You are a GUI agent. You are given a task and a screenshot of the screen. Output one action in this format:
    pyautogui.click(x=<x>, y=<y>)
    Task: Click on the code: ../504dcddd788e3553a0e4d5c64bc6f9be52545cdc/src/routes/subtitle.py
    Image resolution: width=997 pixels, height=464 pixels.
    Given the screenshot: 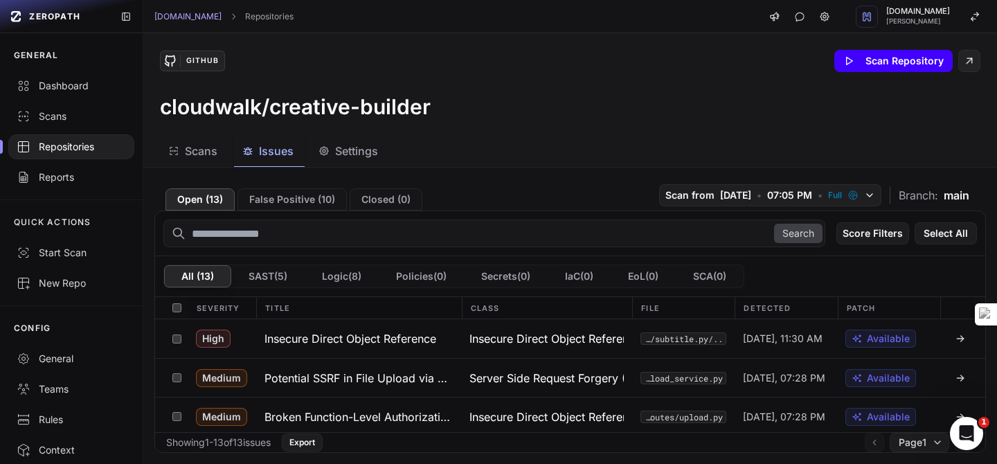 What is the action you would take?
    pyautogui.click(x=684, y=339)
    